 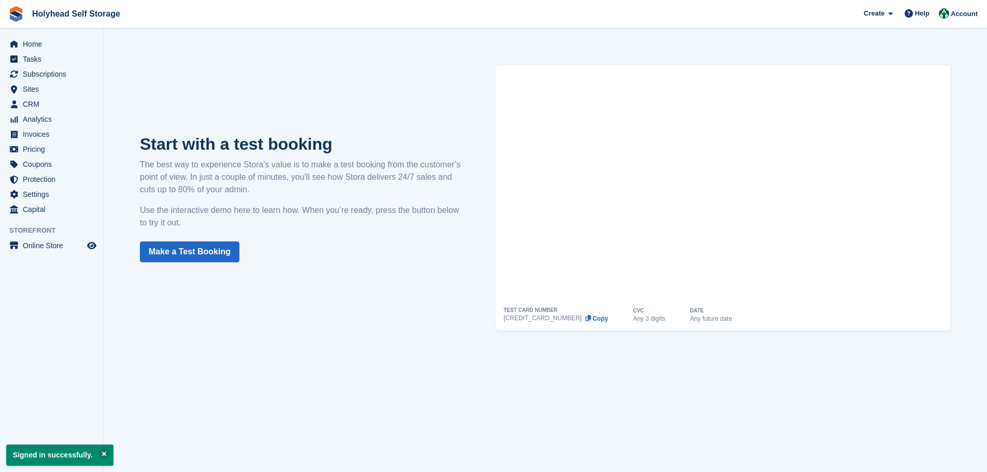 What do you see at coordinates (56, 231) in the screenshot?
I see `span: Storefront` at bounding box center [56, 231].